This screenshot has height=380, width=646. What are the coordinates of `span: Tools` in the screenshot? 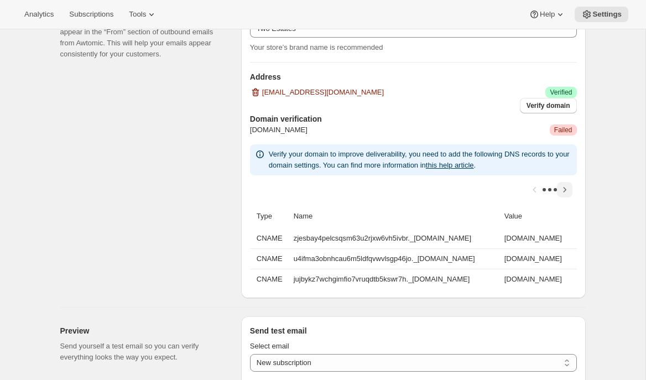 It's located at (137, 14).